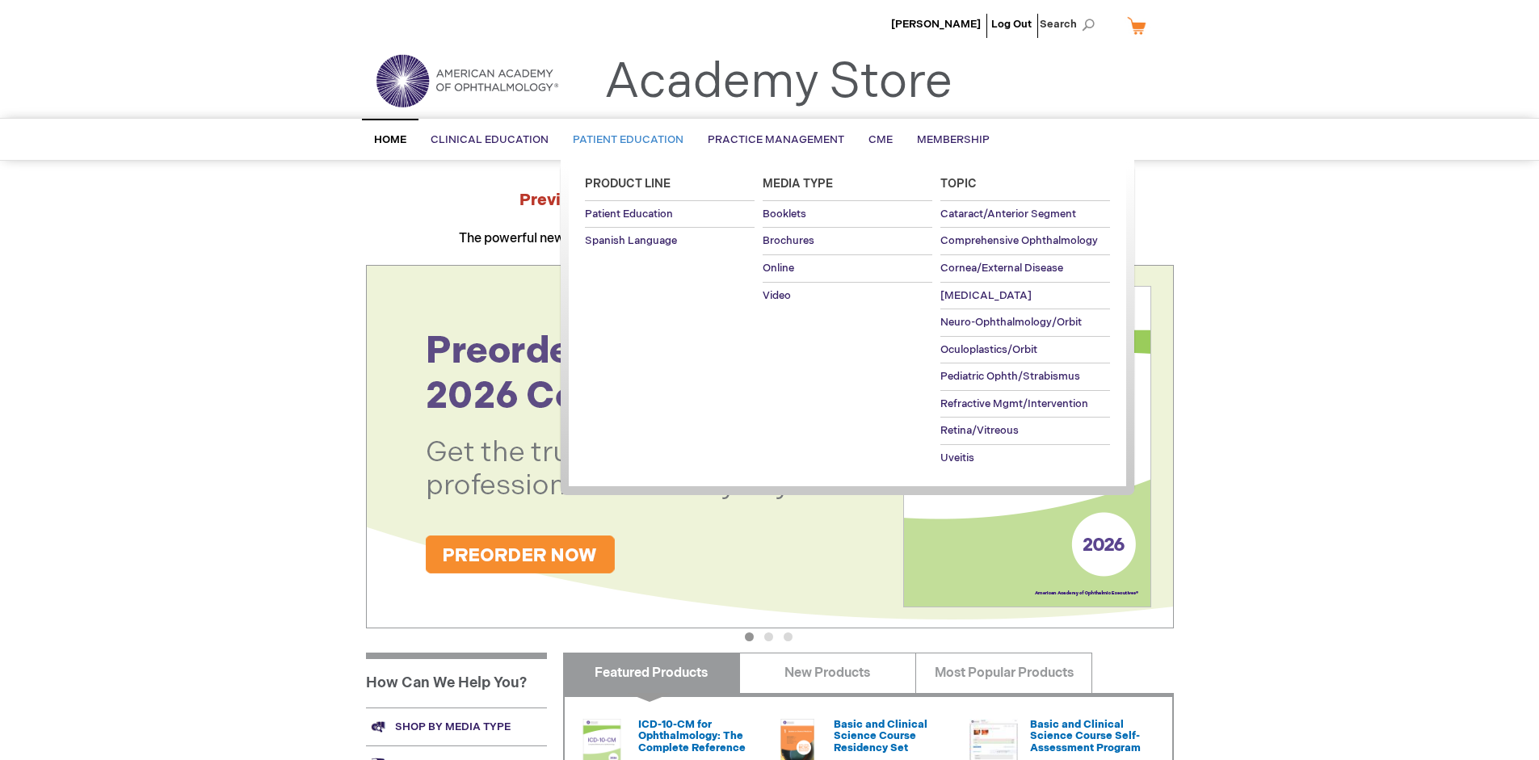 This screenshot has height=760, width=1539. What do you see at coordinates (881, 736) in the screenshot?
I see `a: Basic and Clinical Science Course Residency Set` at bounding box center [881, 736].